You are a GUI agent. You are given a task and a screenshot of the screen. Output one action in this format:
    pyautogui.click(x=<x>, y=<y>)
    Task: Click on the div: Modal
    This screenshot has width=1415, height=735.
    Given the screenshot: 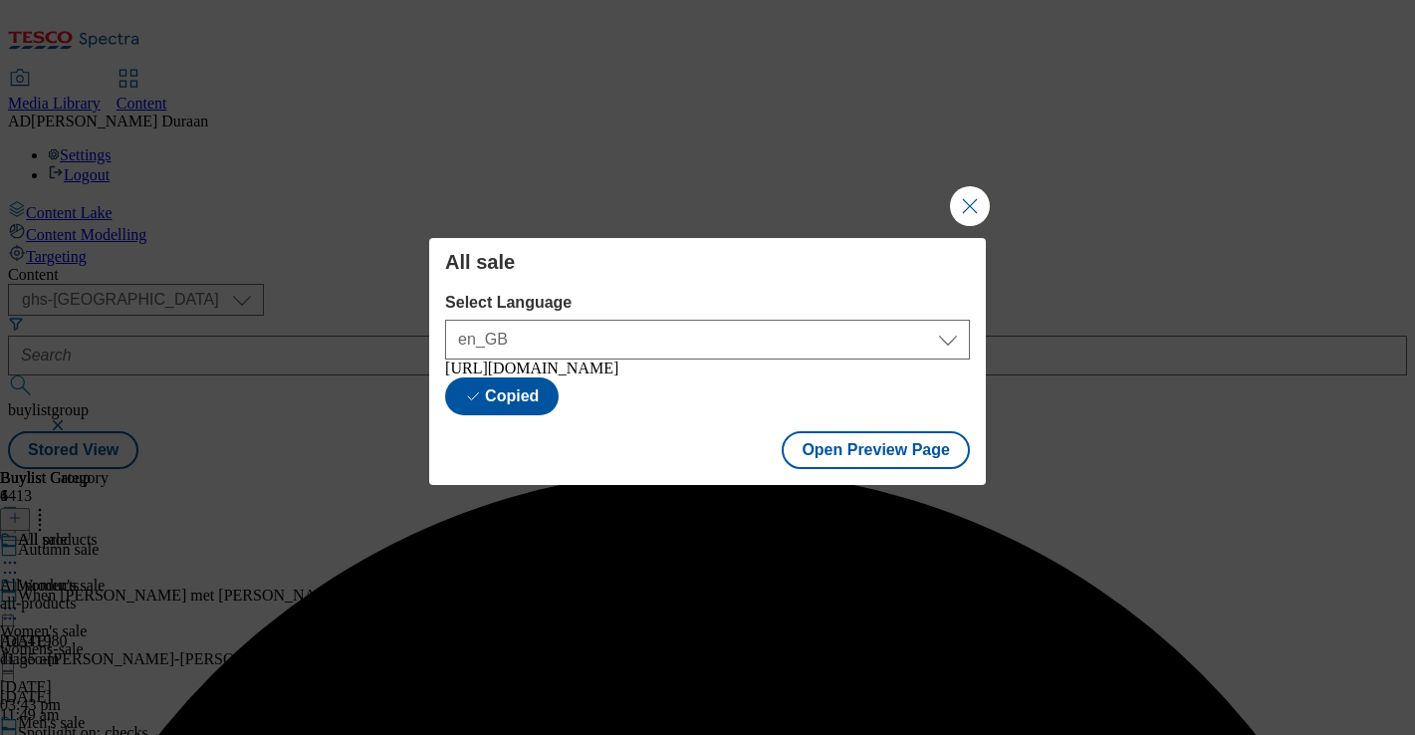 What is the action you would take?
    pyautogui.click(x=707, y=361)
    